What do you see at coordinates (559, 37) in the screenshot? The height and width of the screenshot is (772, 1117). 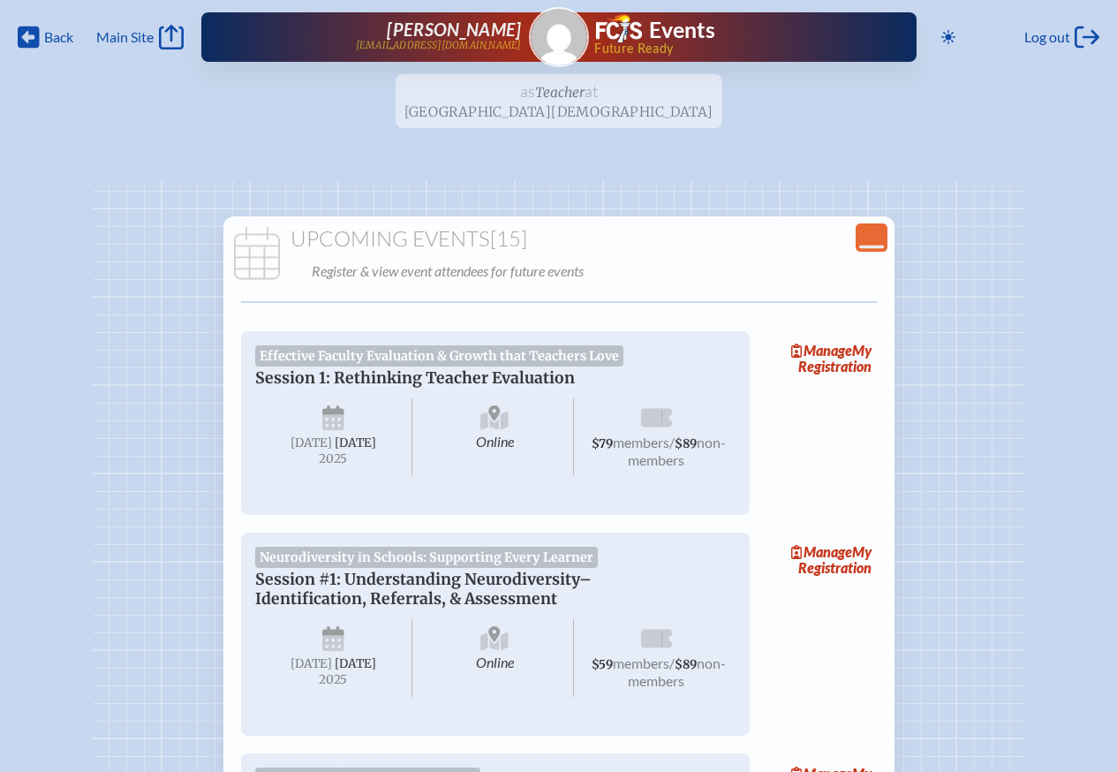 I see `a: Gravatar` at bounding box center [559, 37].